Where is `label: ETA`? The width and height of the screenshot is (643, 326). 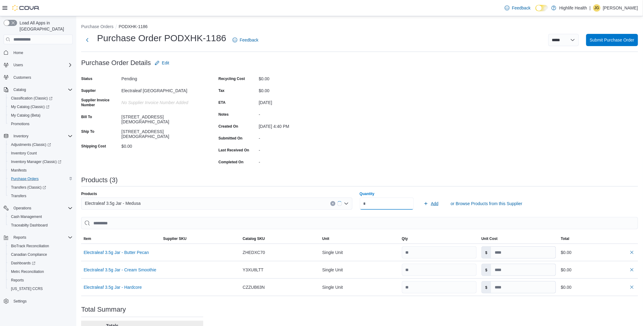 label: ETA is located at coordinates (222, 103).